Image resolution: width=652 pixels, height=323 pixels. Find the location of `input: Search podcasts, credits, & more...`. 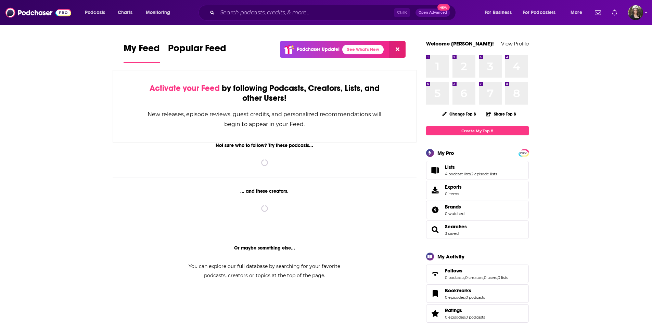

input: Search podcasts, credits, & more... is located at coordinates (306, 13).